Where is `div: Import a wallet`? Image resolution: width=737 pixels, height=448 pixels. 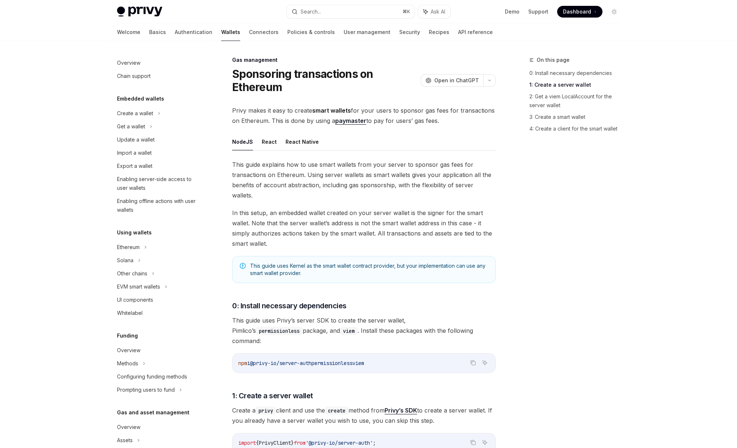
div: Import a wallet is located at coordinates (134, 153).